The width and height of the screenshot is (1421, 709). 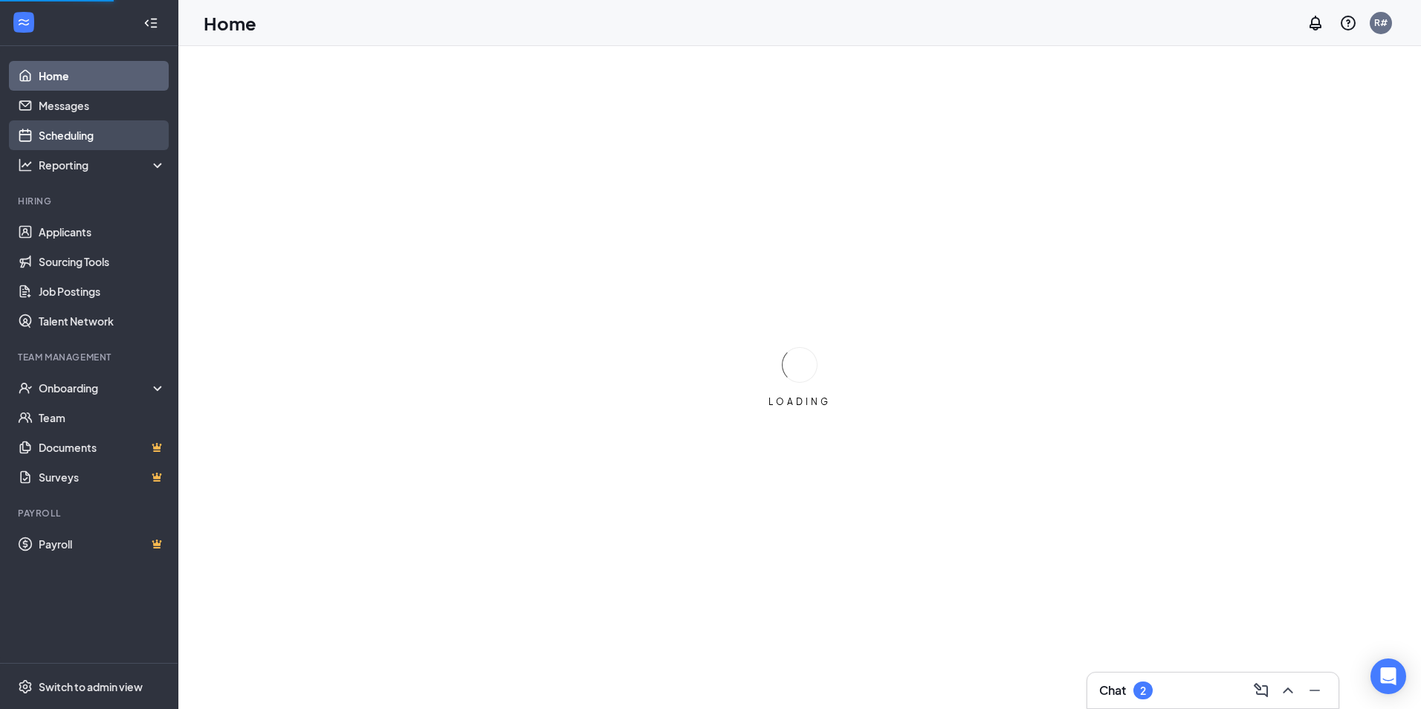 What do you see at coordinates (102, 321) in the screenshot?
I see `a: Talent Network` at bounding box center [102, 321].